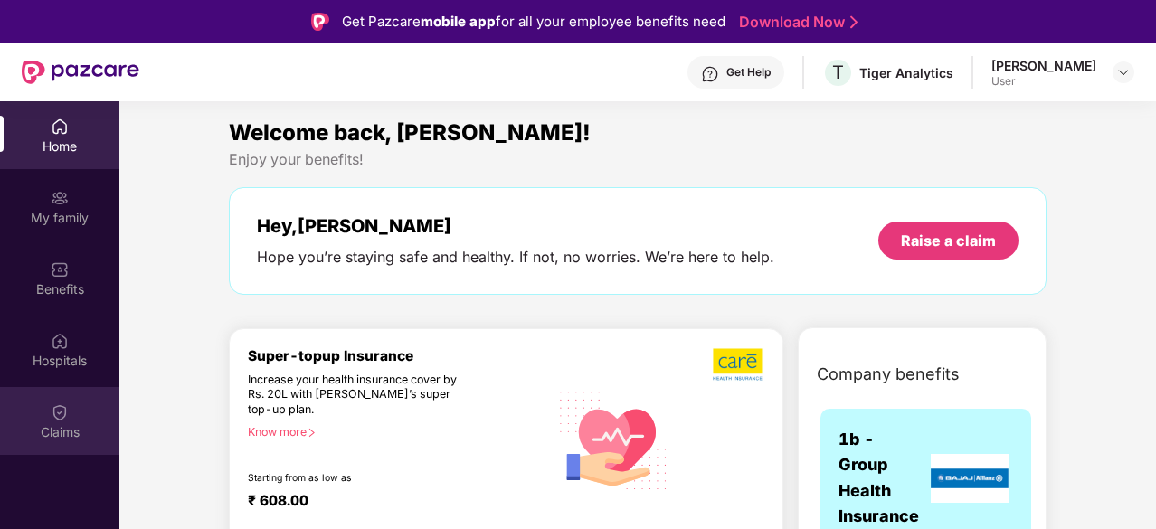 This screenshot has height=529, width=1156. What do you see at coordinates (60, 412) in the screenshot?
I see `img: svg+xml;base64,PHN2ZyBpZD0iQ2xhaW0iIHhtbG5zPSJodHRwOi8vd3d3LnczLm9yZy8yMDAwL3N2ZyIgd2lkdGg9IjIwIi...` at bounding box center [60, 412].